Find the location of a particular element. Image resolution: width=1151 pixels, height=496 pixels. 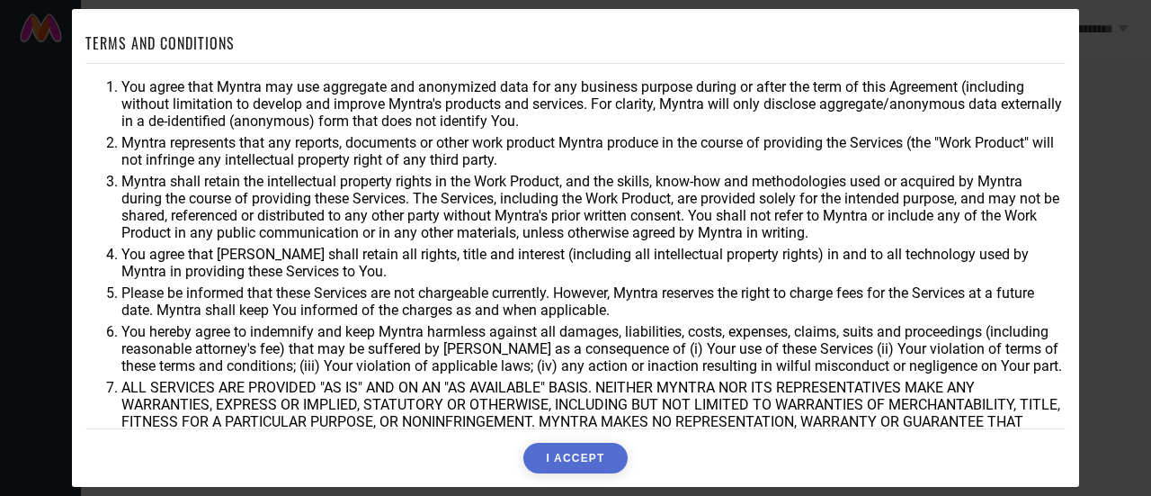

li: ALL SERVICES ARE PROVIDED "AS IS" AND ON AN "AS AVAILABLE" BASIS. NEITHER MYNTRA NOR ITS REPRESEN... is located at coordinates (594, 421).